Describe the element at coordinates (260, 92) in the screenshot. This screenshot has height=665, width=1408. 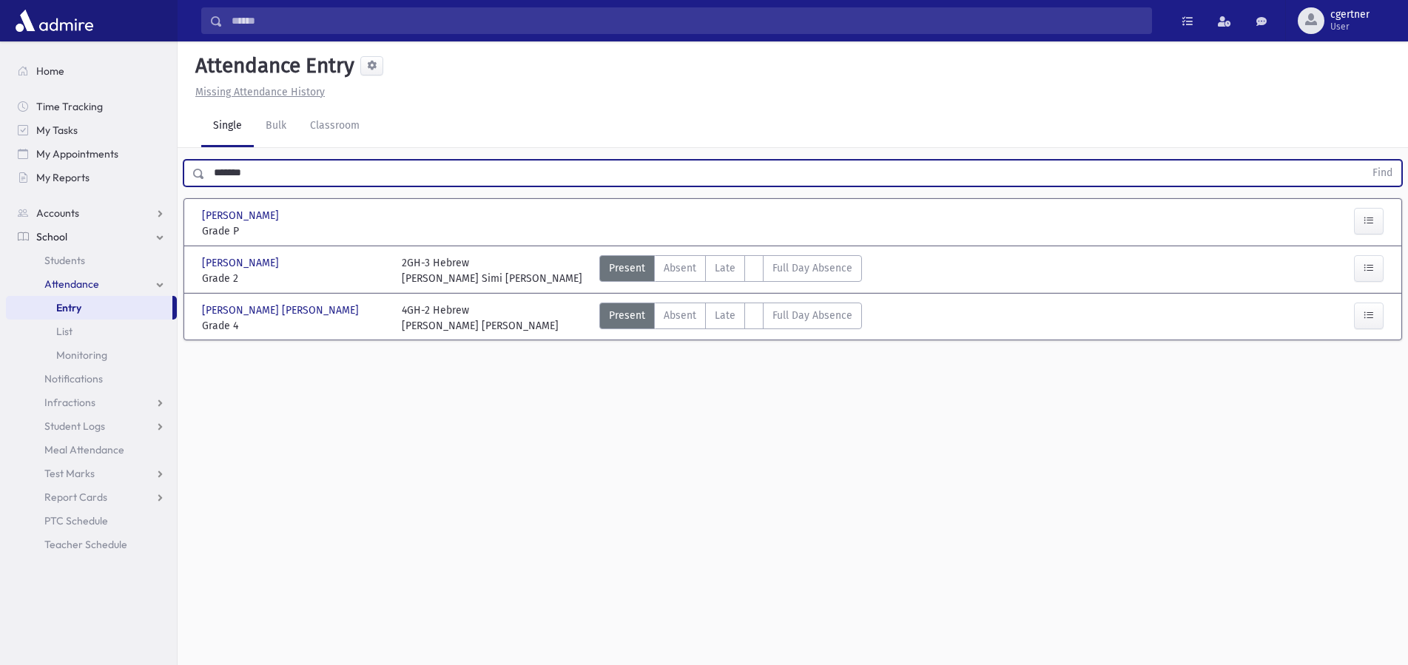
I see `u: Missing Attendance History` at that location.